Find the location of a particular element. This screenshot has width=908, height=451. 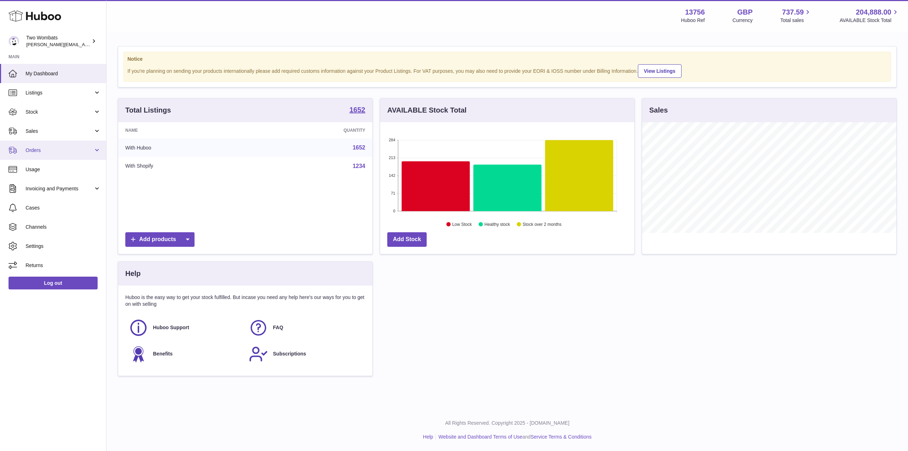

a: Website and Dashboard Terms of Use is located at coordinates (480, 436).